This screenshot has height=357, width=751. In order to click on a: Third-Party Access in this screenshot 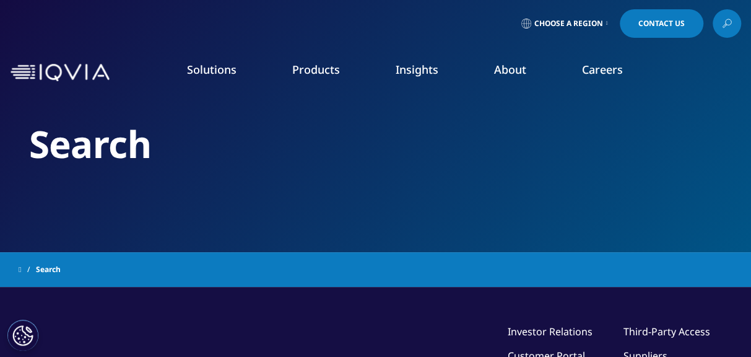, I will do `click(667, 331)`.